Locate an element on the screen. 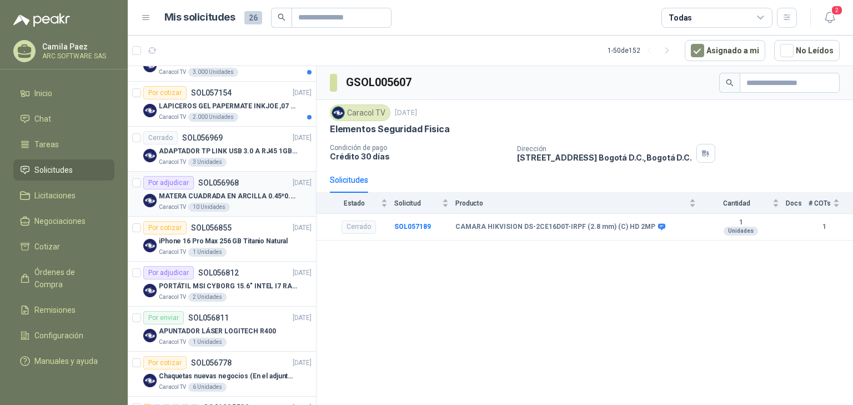 The width and height of the screenshot is (853, 405). p: Dirección is located at coordinates (604, 149).